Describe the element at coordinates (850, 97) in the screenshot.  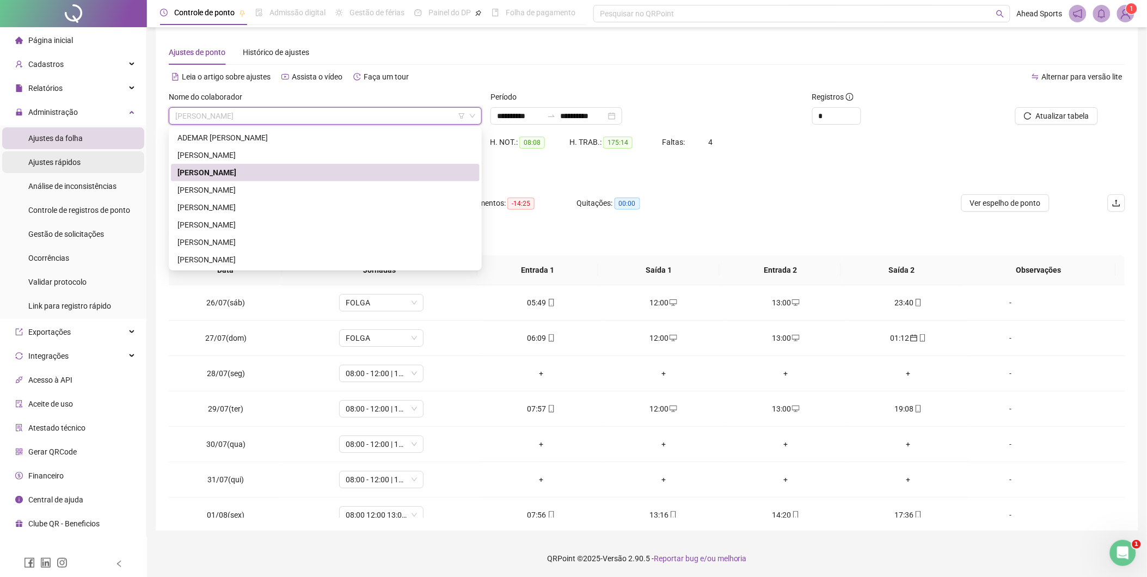
I see `span: info-circle` at that location.